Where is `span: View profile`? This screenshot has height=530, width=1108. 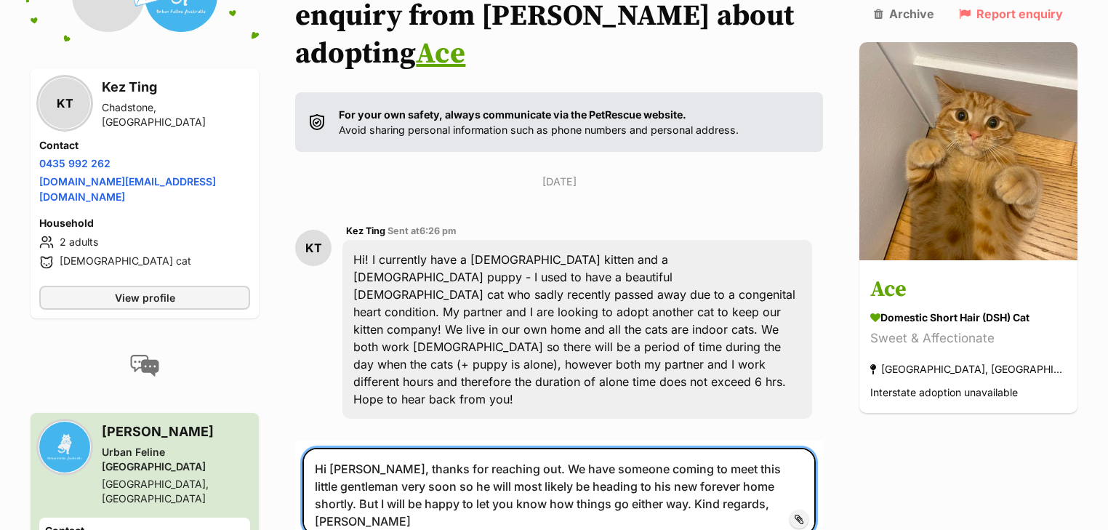
span: View profile is located at coordinates (145, 297).